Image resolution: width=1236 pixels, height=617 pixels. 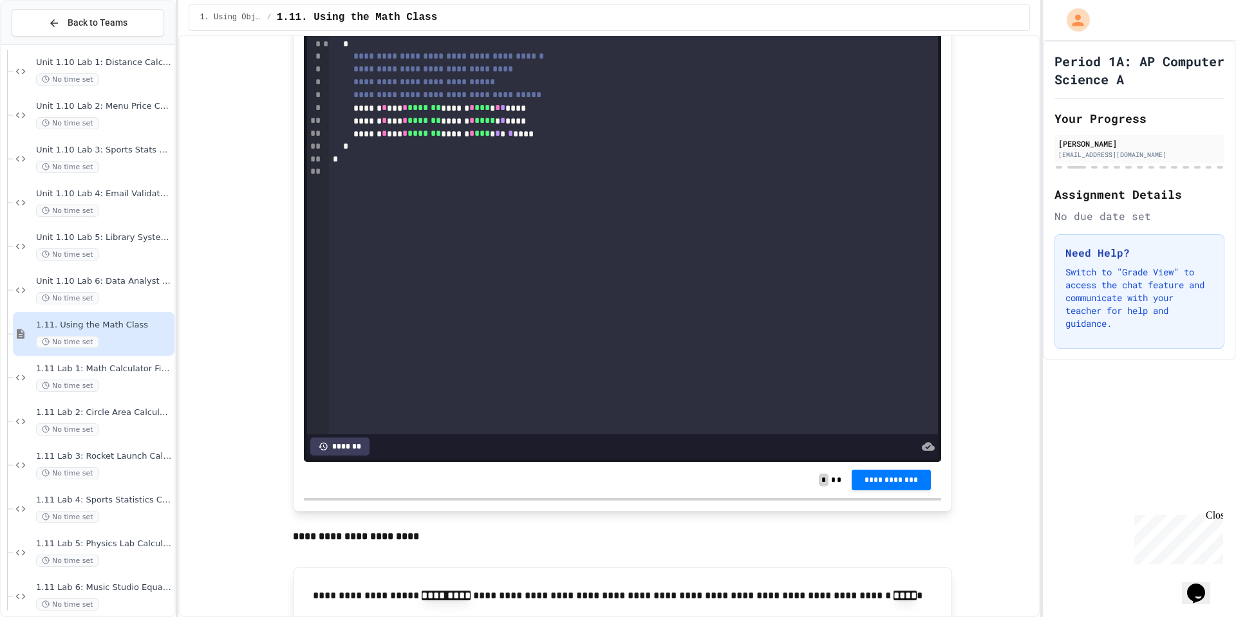 What do you see at coordinates (1140, 253) in the screenshot?
I see `h3: Need Help?` at bounding box center [1140, 253].